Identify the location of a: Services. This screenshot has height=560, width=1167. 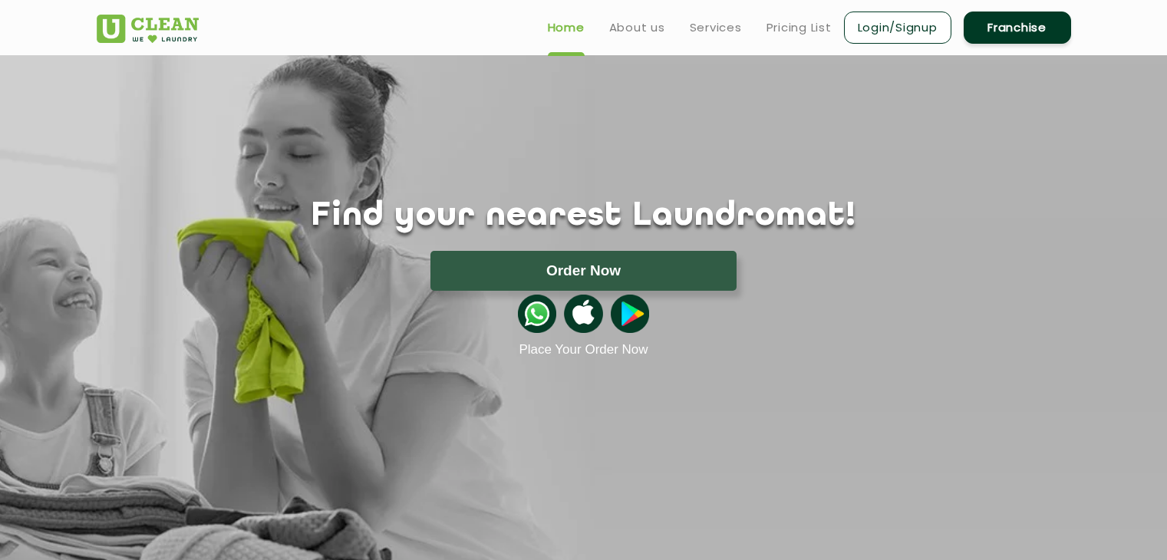
(716, 28).